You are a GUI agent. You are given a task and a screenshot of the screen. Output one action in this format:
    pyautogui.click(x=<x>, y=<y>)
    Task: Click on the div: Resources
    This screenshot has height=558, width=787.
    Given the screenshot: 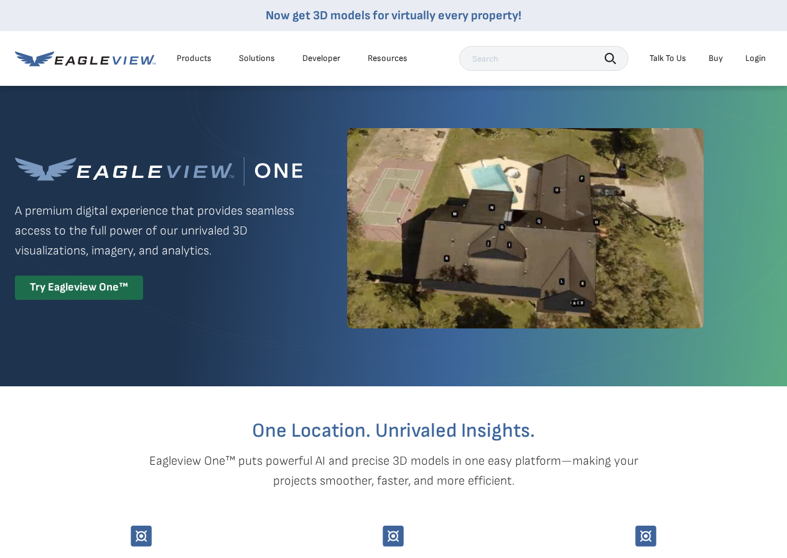 What is the action you would take?
    pyautogui.click(x=388, y=58)
    